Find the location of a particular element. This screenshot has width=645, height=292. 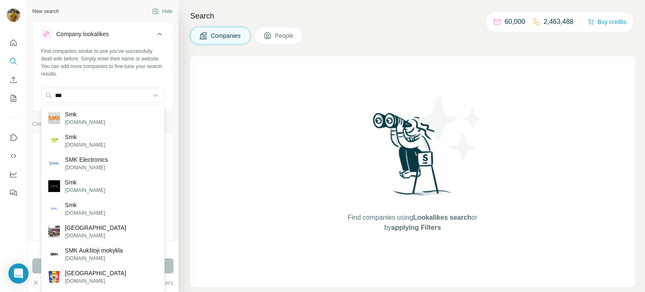

div: Open Intercom Messenger is located at coordinates (18, 273).